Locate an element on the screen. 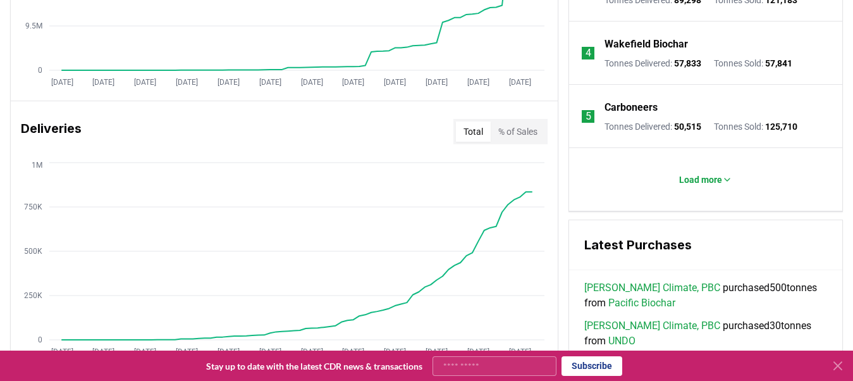 The image size is (853, 381). a: UNDO is located at coordinates (622, 341).